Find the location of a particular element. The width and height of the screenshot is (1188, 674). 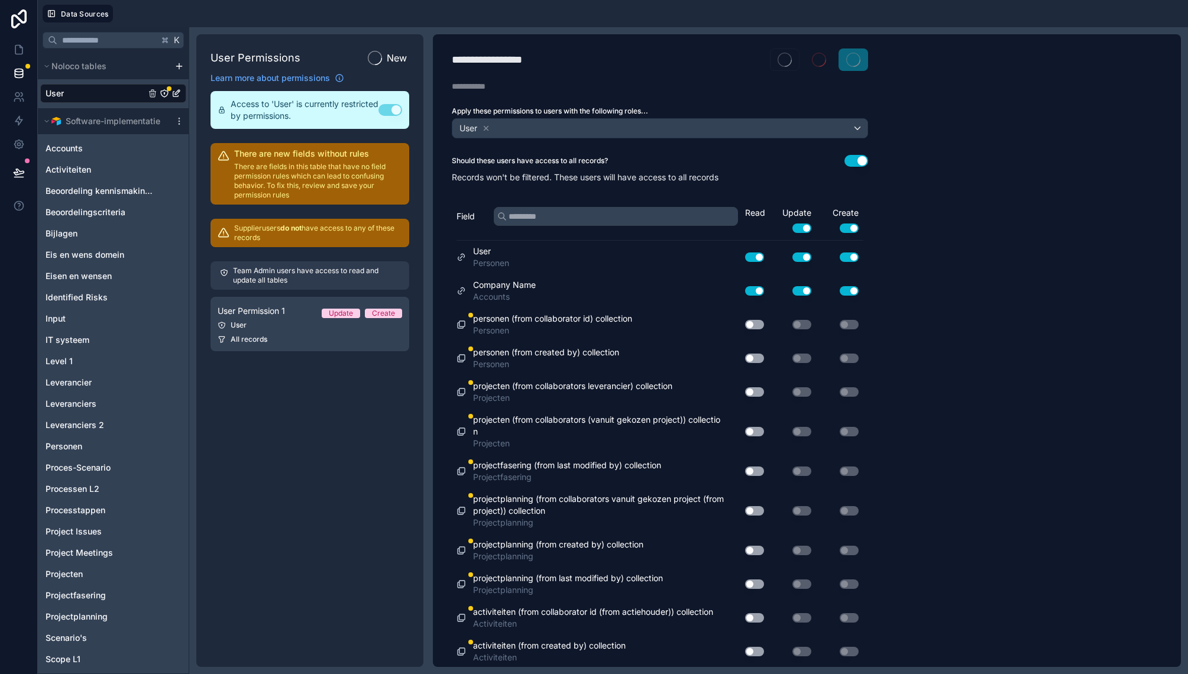

strong: do not is located at coordinates (291, 228).